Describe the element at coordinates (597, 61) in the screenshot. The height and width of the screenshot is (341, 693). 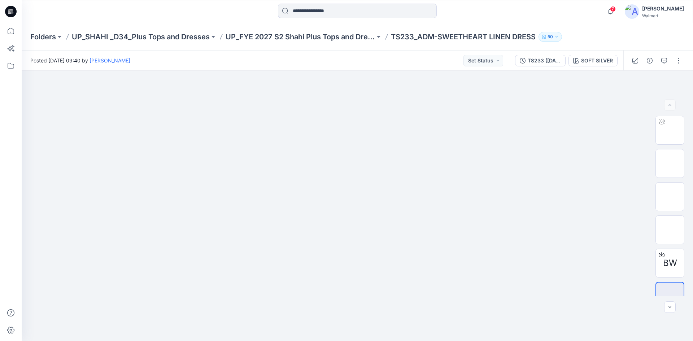
I see `div: SOFT SILVER` at that location.